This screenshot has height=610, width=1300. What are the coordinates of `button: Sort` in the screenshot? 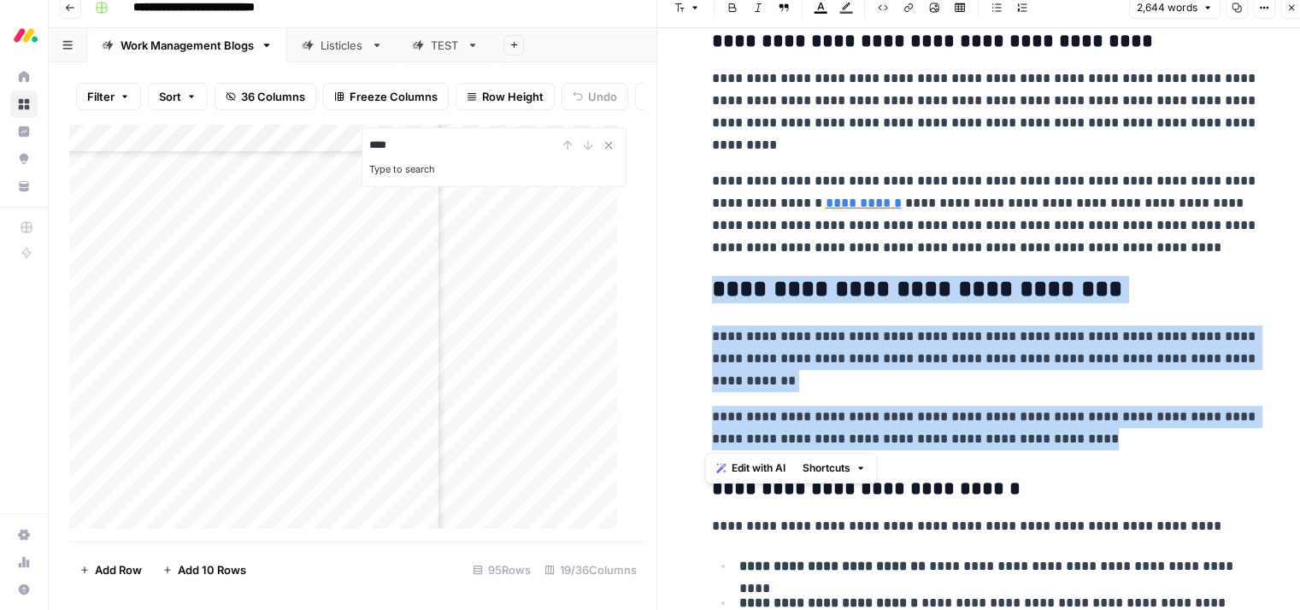 It's located at (178, 97).